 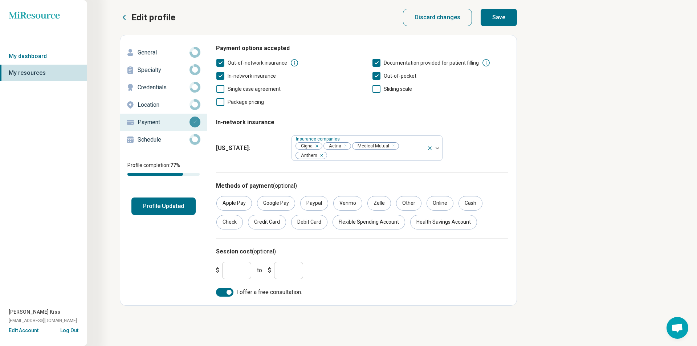 I want to click on a: Specialty, so click(x=163, y=70).